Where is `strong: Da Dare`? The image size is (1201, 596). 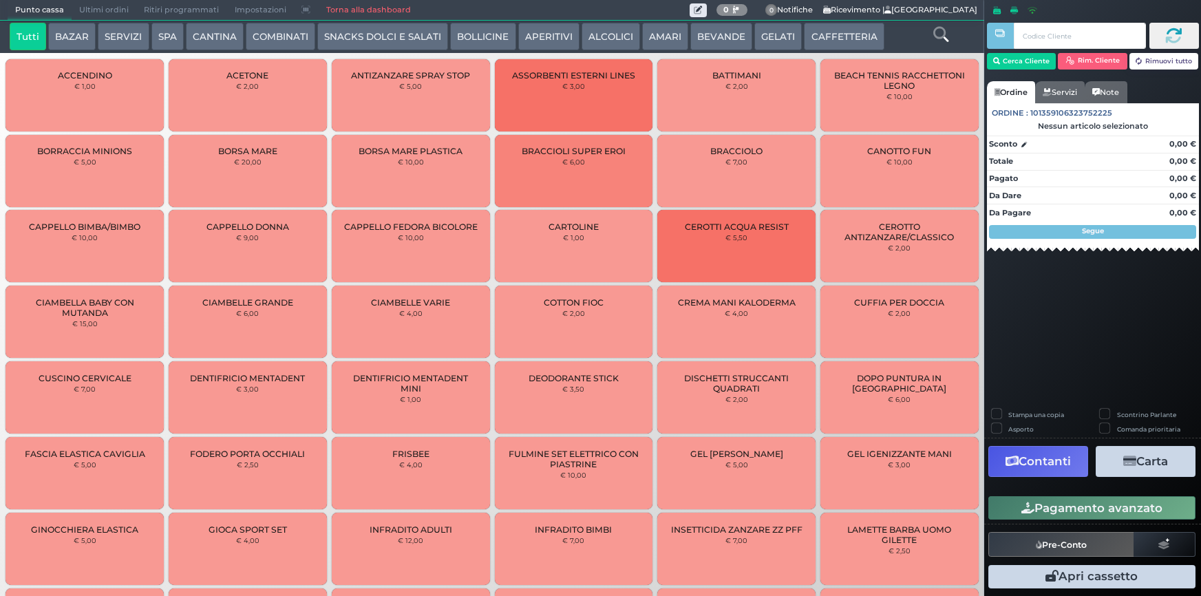 strong: Da Dare is located at coordinates (1005, 196).